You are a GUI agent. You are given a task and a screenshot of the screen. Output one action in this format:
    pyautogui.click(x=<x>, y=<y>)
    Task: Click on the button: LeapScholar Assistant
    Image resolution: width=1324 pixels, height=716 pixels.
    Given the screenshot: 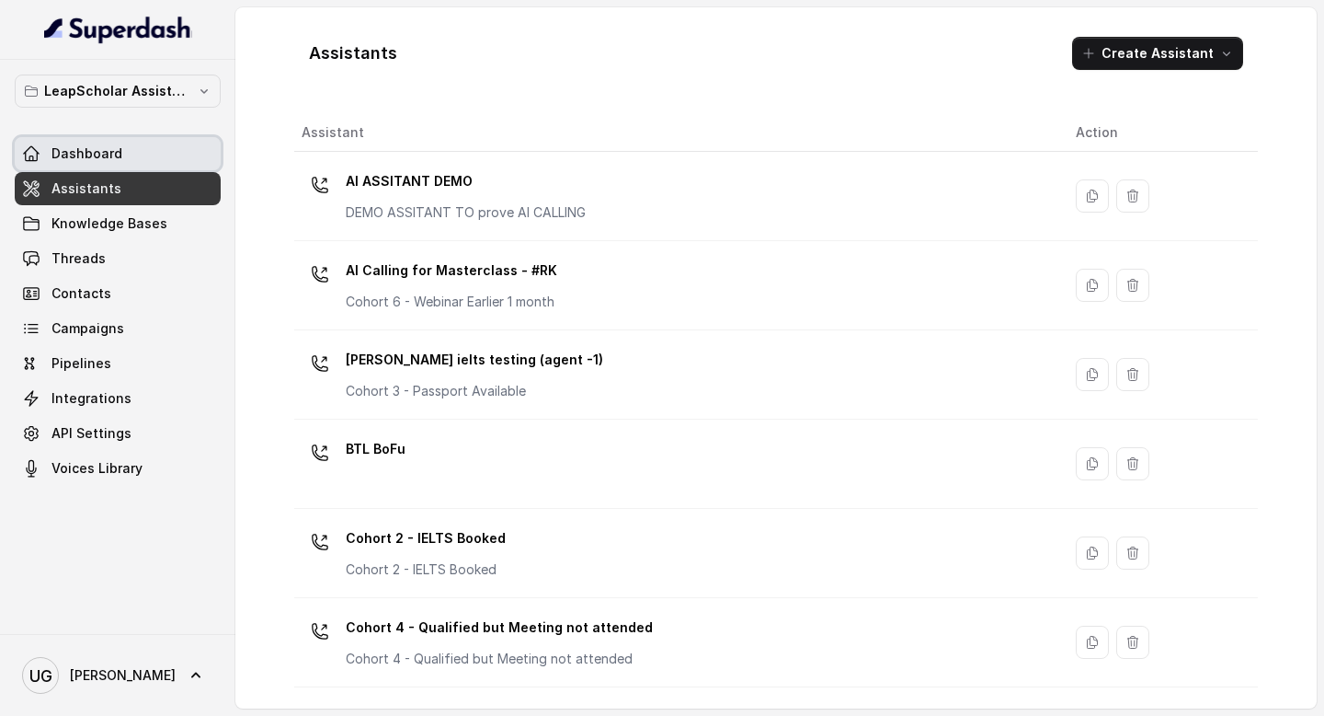 What is the action you would take?
    pyautogui.click(x=118, y=91)
    